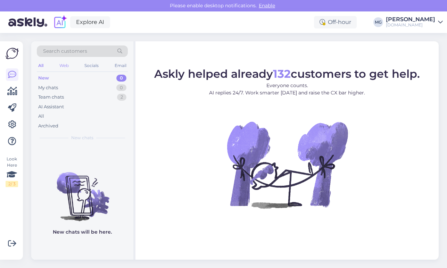  Describe the element at coordinates (64, 66) in the screenshot. I see `div: Web` at that location.